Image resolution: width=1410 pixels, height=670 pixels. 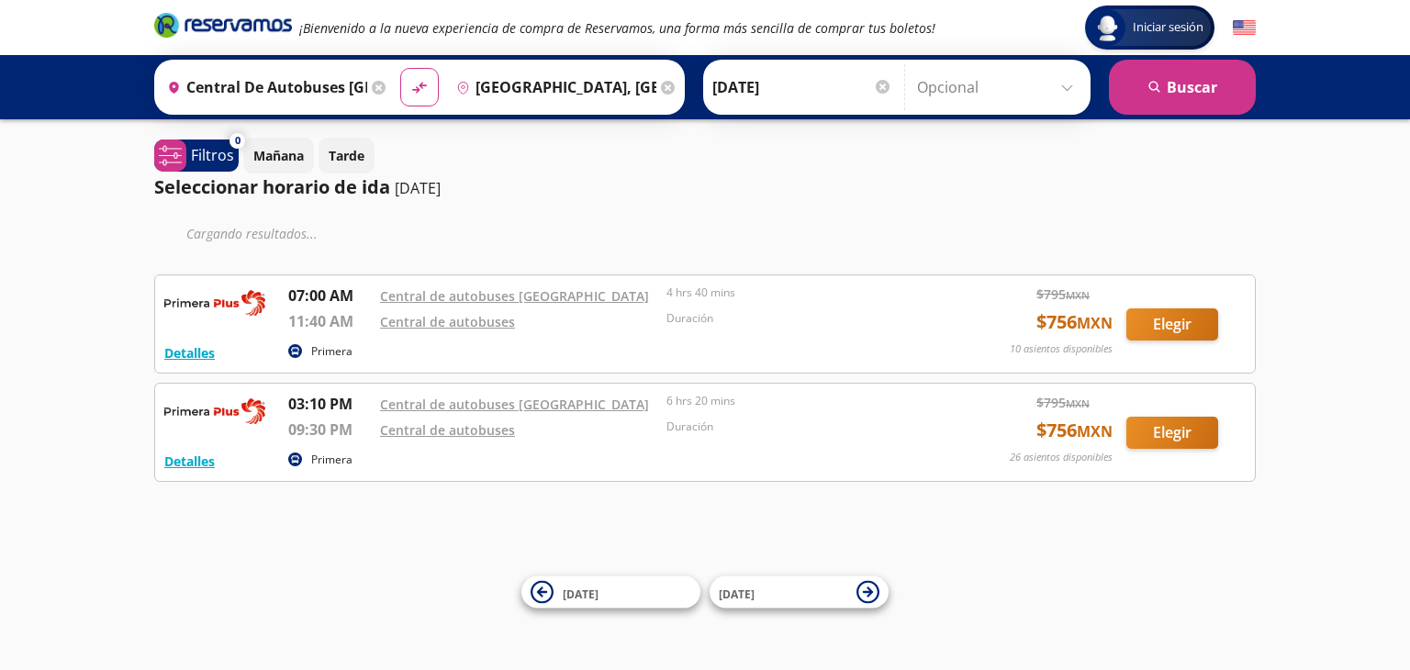 I want to click on p: 26 asientos disponibles, so click(x=1061, y=457).